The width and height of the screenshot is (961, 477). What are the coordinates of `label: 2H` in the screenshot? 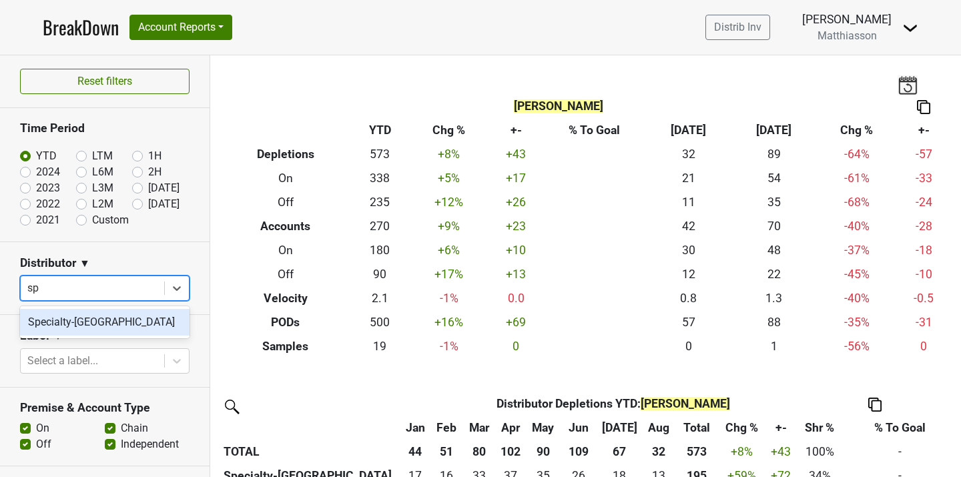 It's located at (155, 172).